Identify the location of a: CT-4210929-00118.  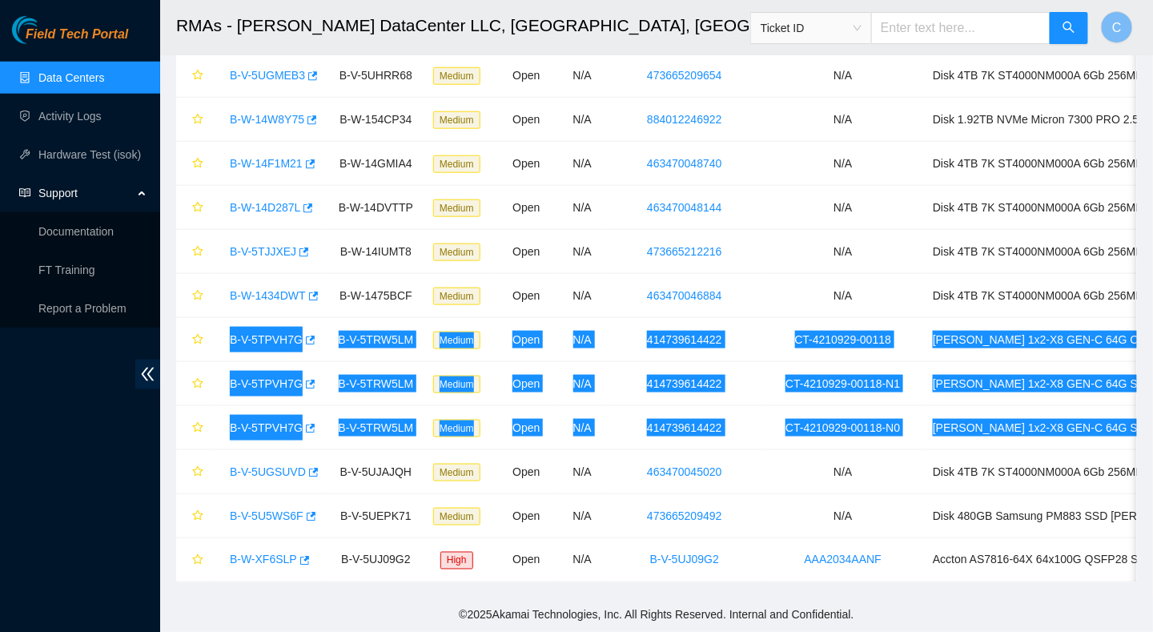
(843, 339).